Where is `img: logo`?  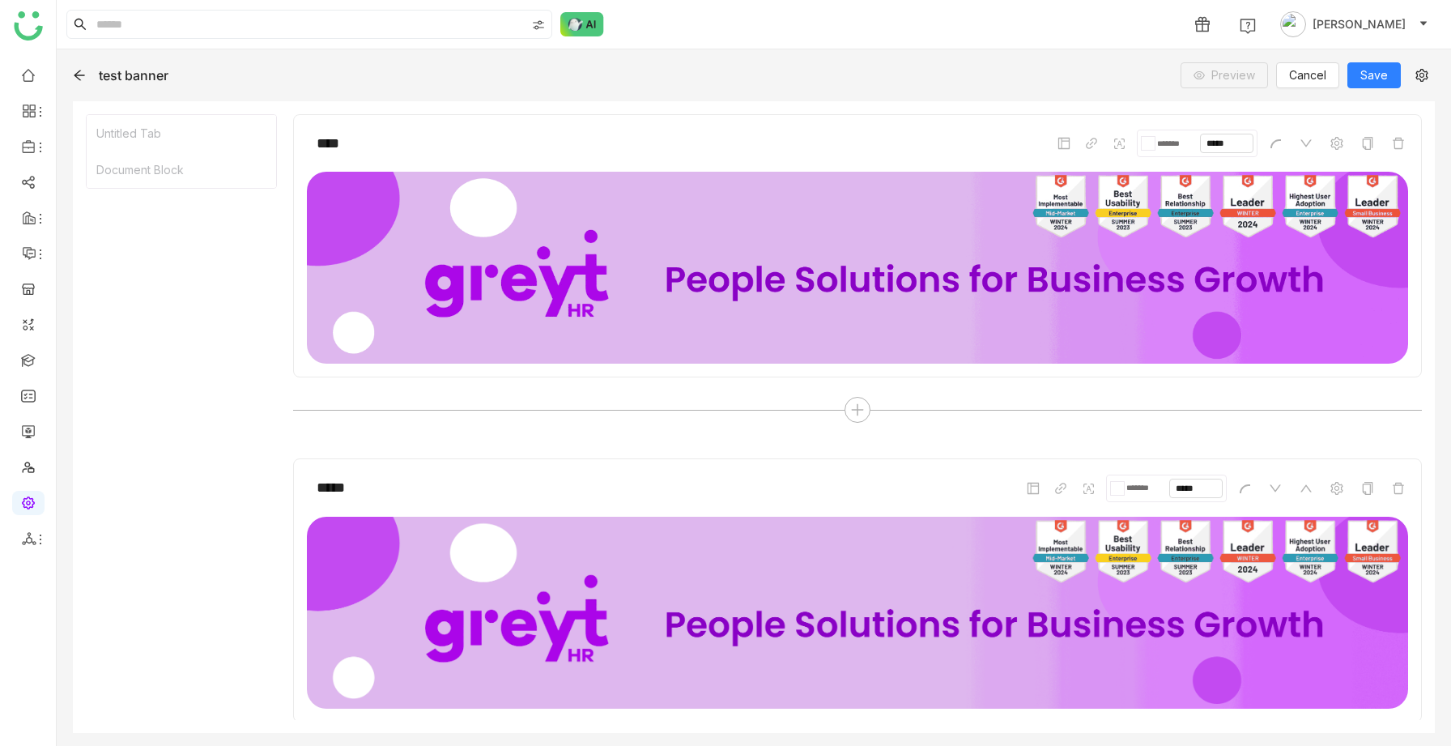
img: logo is located at coordinates (28, 26).